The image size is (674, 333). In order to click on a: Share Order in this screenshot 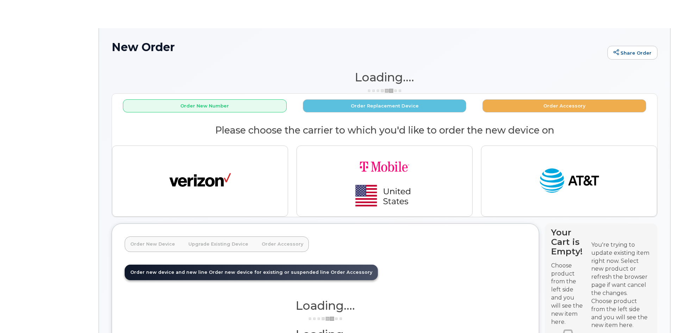, I will do `click(633, 53)`.